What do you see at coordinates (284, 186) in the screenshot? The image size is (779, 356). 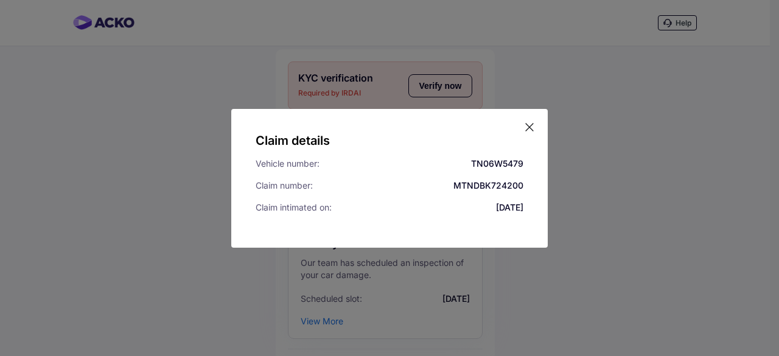 I see `div: Claim number:` at bounding box center [284, 186].